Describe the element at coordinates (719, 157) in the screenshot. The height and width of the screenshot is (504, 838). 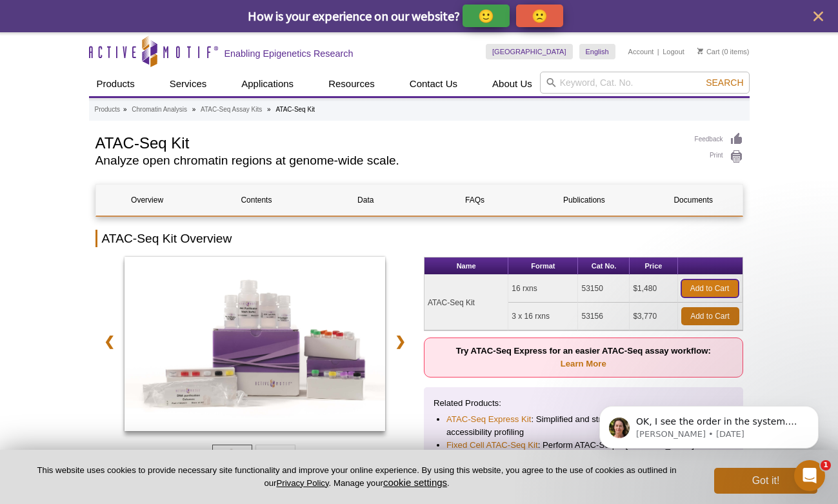
I see `a: Print` at that location.